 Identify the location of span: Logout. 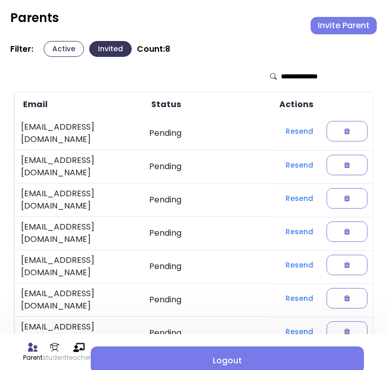
(227, 360).